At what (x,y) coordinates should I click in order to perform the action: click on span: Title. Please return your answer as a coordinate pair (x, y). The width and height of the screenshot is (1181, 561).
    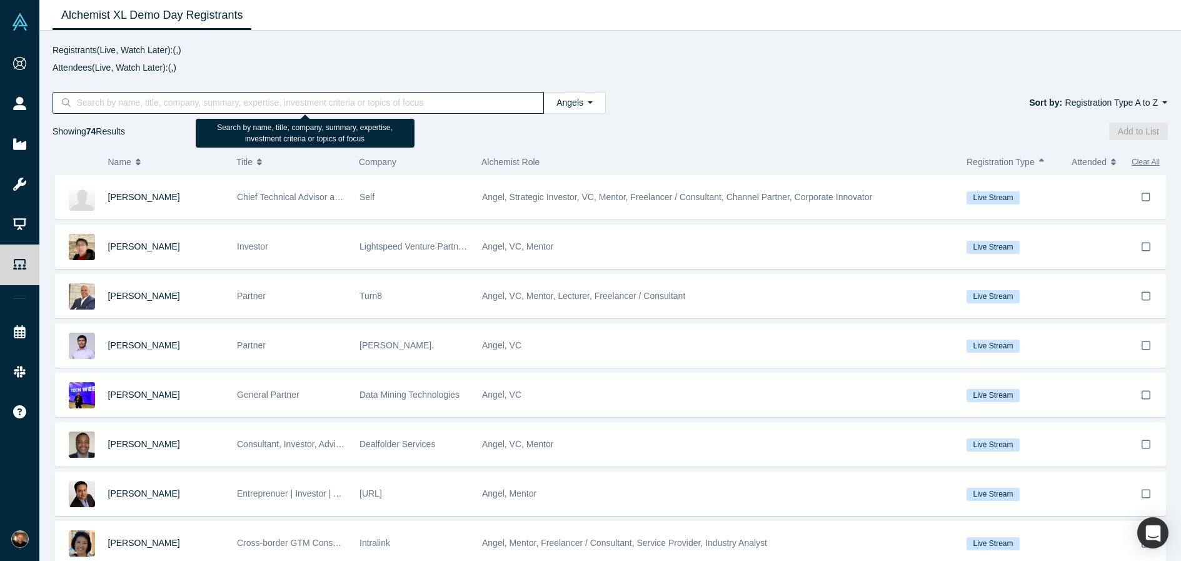
    Looking at the image, I should click on (245, 162).